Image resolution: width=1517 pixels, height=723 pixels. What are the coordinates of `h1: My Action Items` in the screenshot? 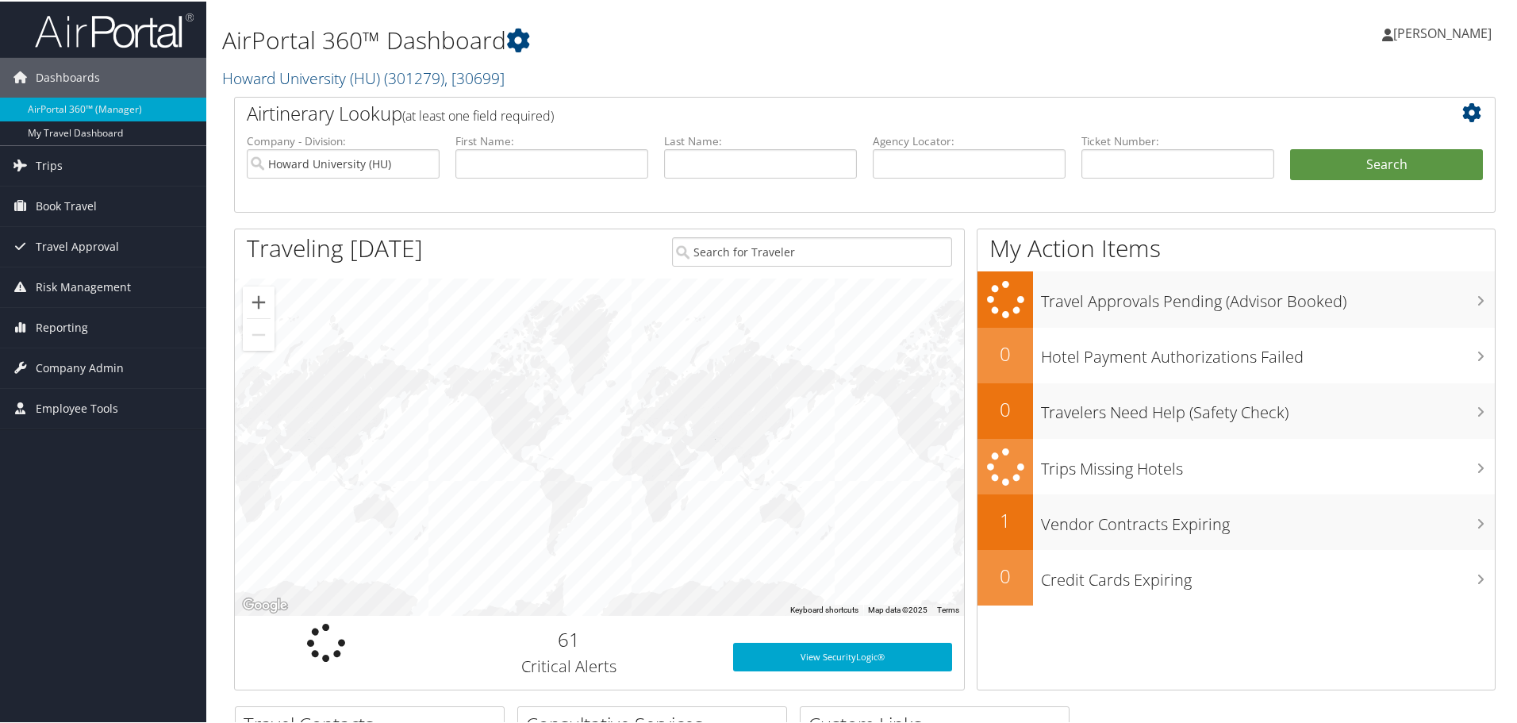 It's located at (1236, 247).